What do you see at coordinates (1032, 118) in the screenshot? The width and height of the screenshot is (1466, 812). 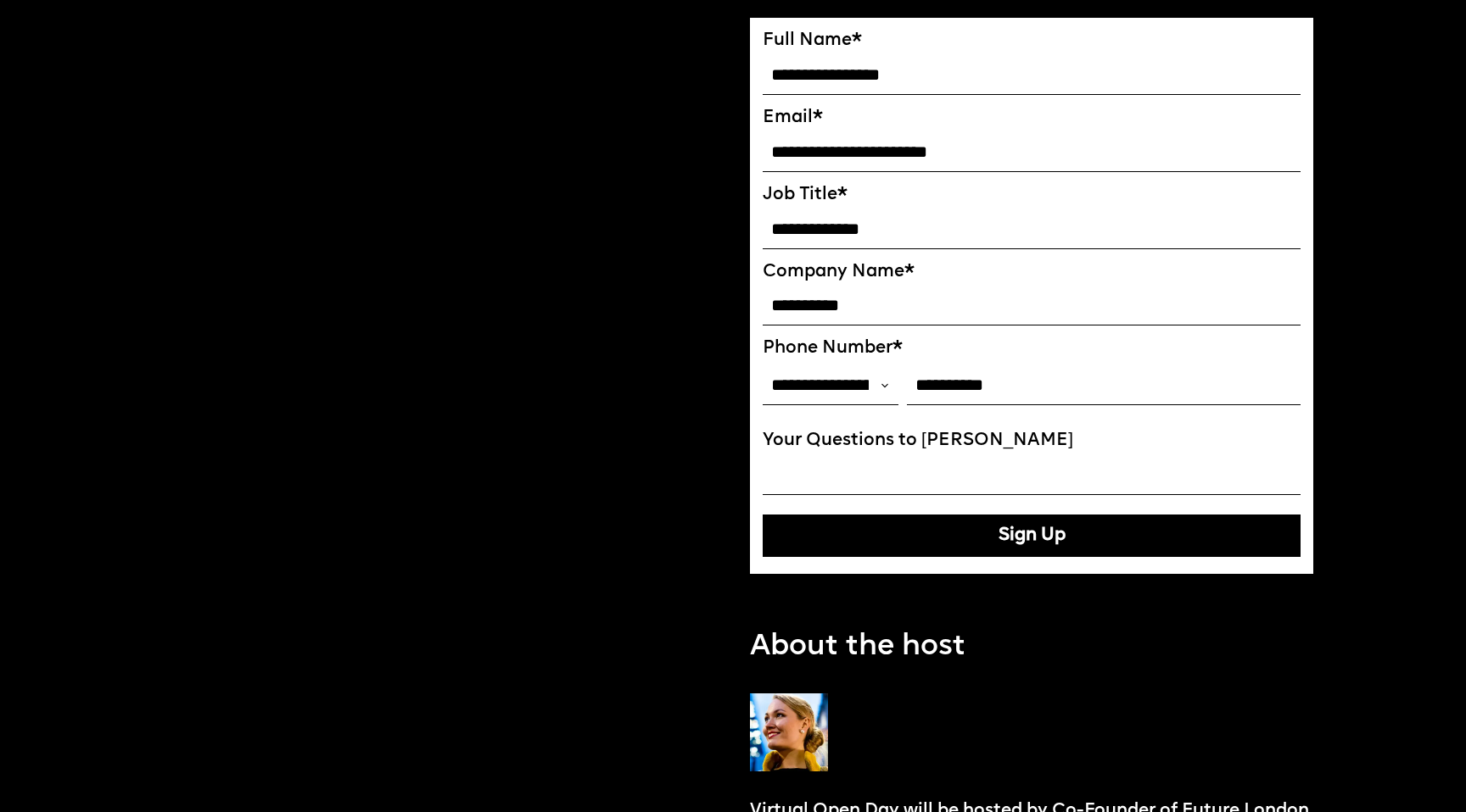 I see `label: Email` at bounding box center [1032, 118].